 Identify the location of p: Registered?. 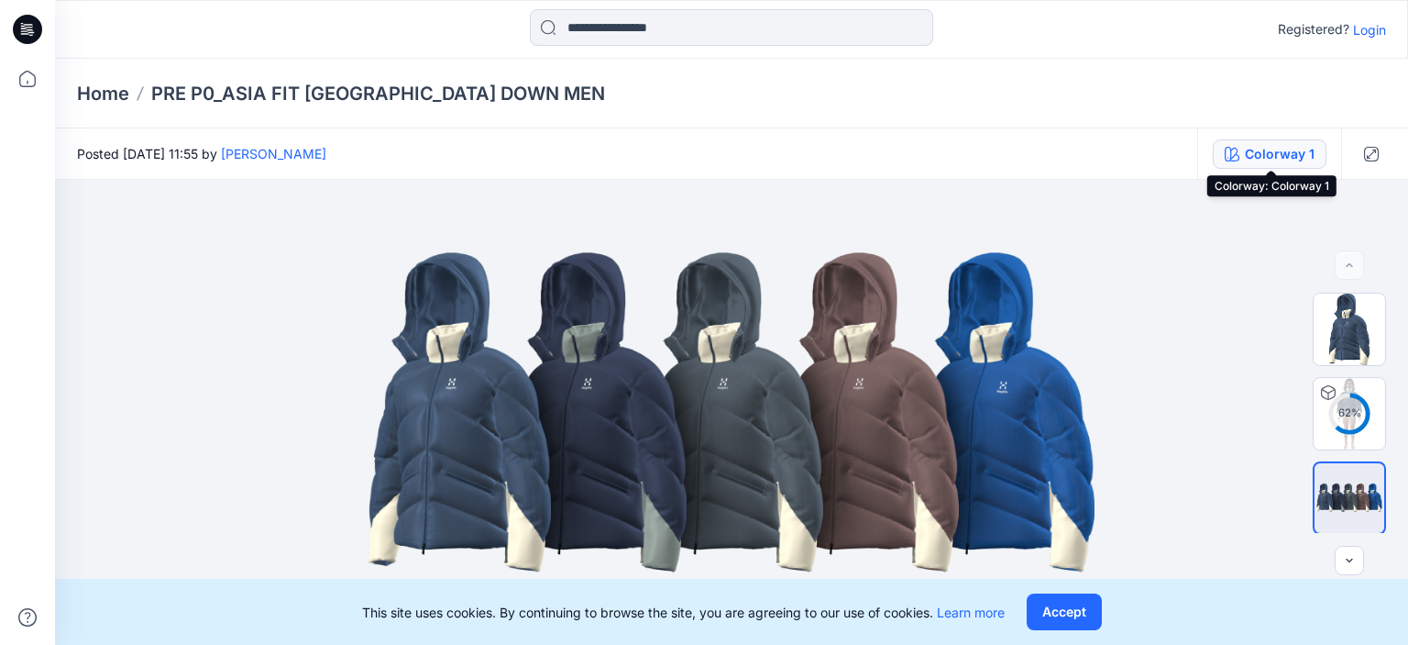
(1314, 29).